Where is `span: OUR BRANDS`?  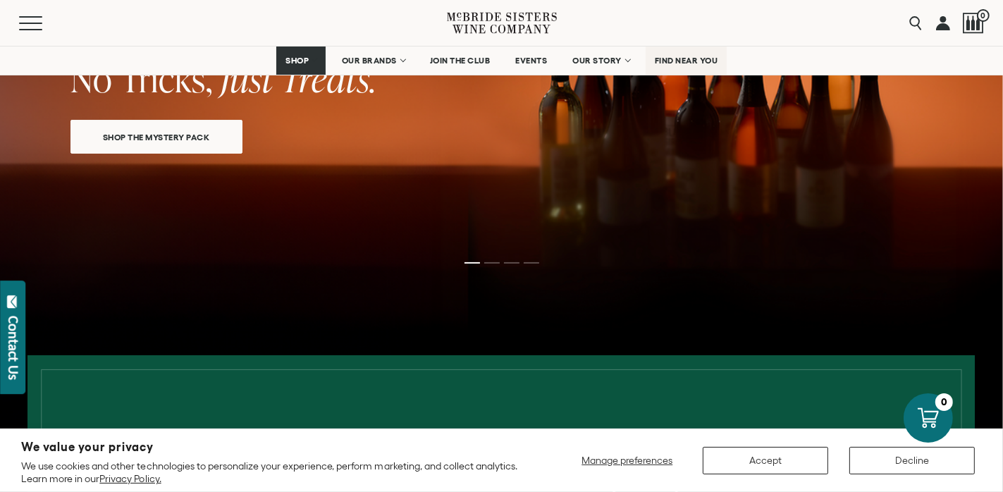 span: OUR BRANDS is located at coordinates (369, 61).